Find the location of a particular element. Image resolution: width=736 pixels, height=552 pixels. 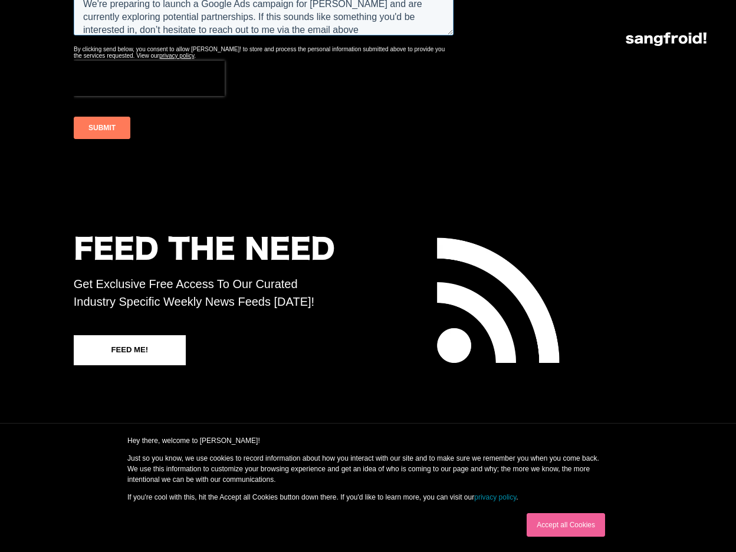

h2: FEED THE NEED is located at coordinates (204, 251).